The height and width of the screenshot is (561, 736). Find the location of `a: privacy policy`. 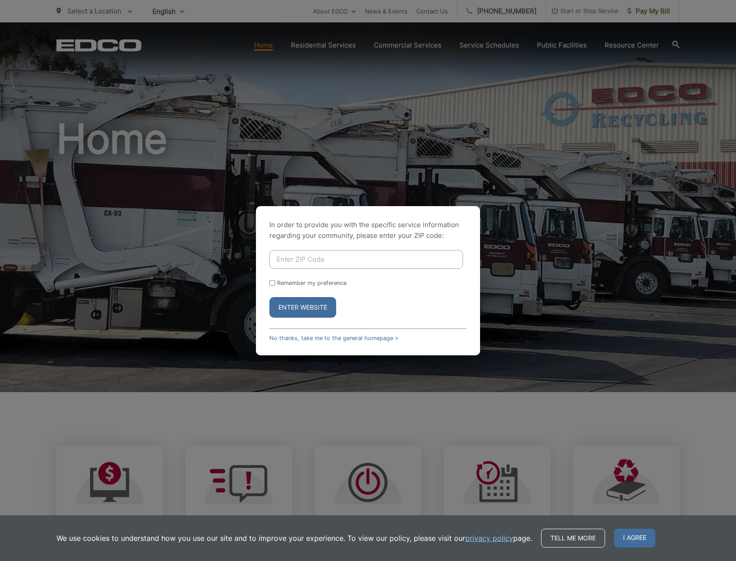

a: privacy policy is located at coordinates (489, 539).